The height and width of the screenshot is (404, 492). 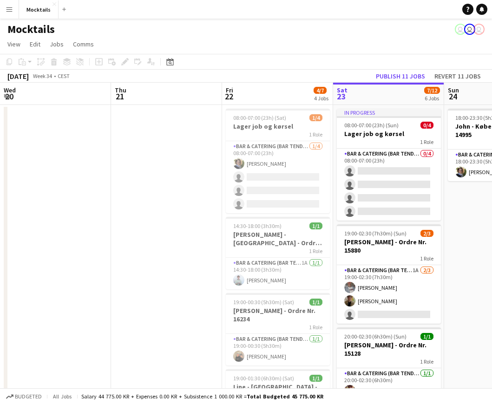 What do you see at coordinates (264, 378) in the screenshot?
I see `span: 19:00-01:30 (6h30m) (Sat)` at bounding box center [264, 378].